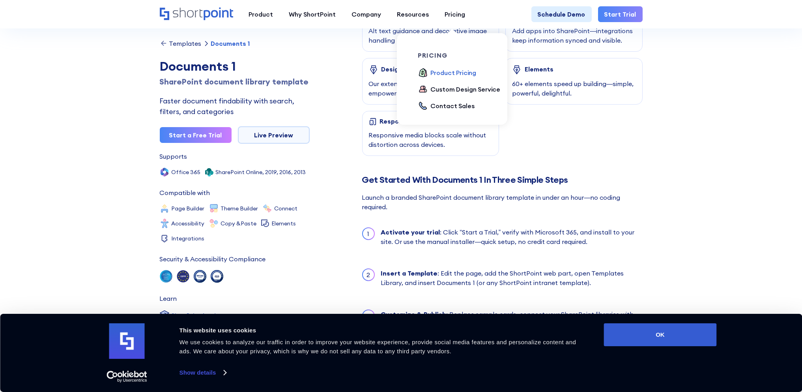  What do you see at coordinates (446, 106) in the screenshot?
I see `a: Contact Sales` at bounding box center [446, 106].